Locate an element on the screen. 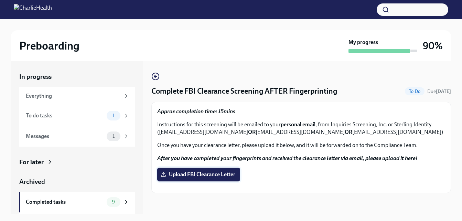  div: For later is located at coordinates (31, 162).